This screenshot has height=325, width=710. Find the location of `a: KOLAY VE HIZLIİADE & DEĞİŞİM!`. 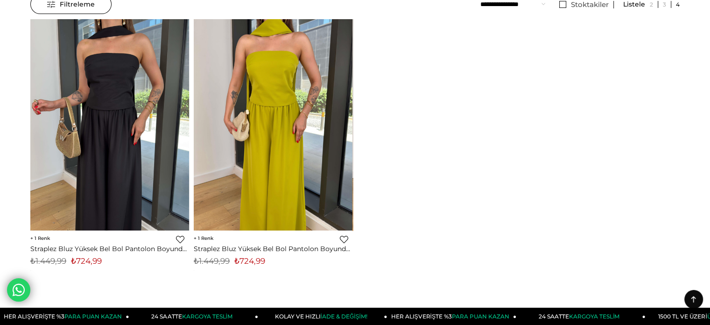

a: KOLAY VE HIZLIİADE & DEĞİŞİM! is located at coordinates (323, 316).